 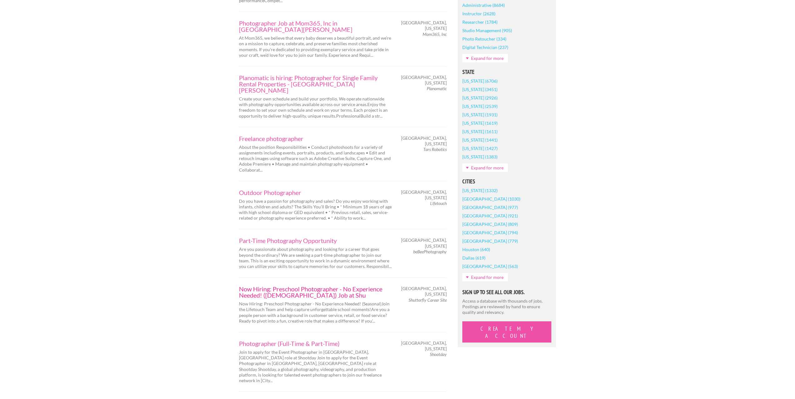 What do you see at coordinates (315, 107) in the screenshot?
I see `p: Create your own schedule and build your portfolio. We operate nationwide with photography opportu...` at bounding box center [315, 107].